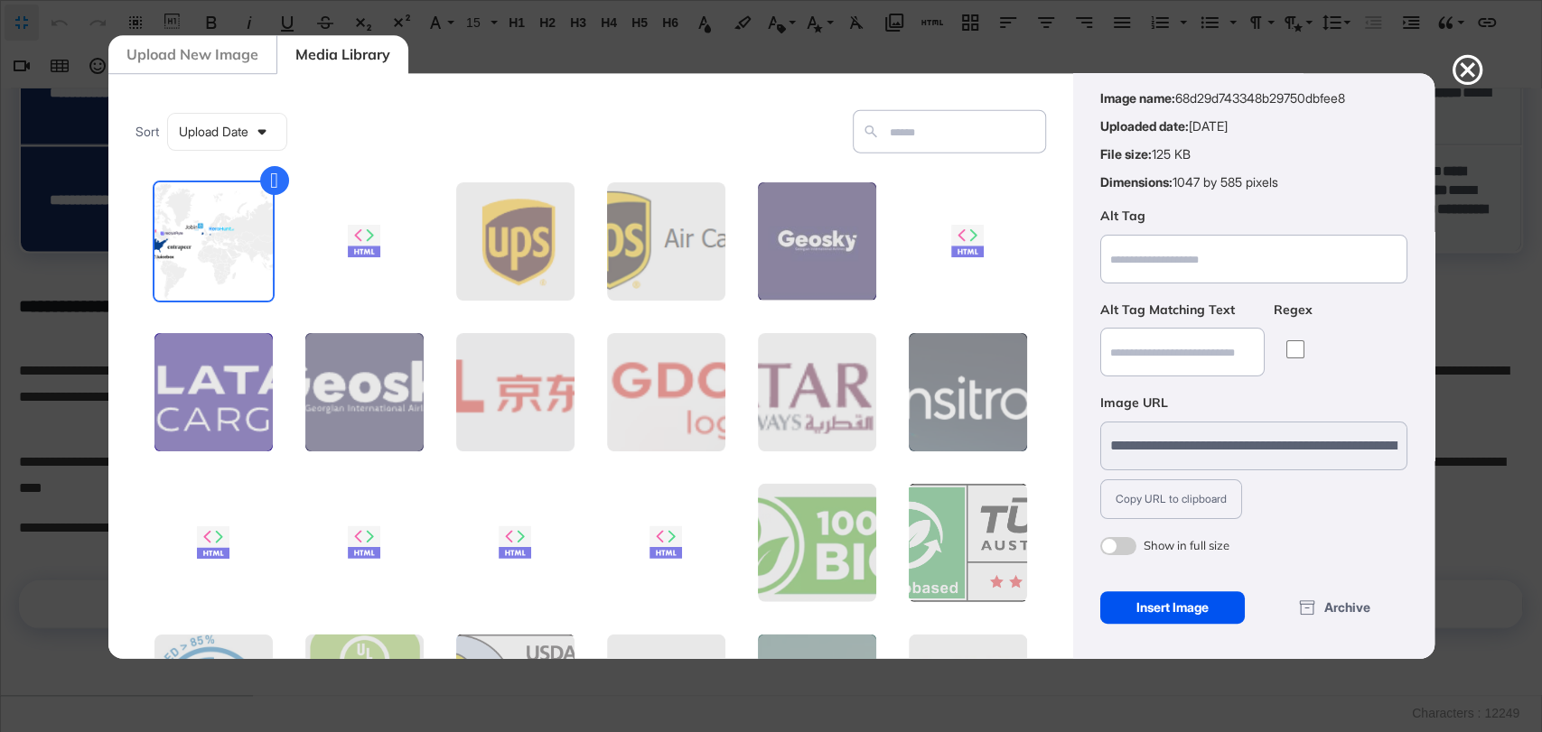  I want to click on div: Show in full size, so click(1186, 545).